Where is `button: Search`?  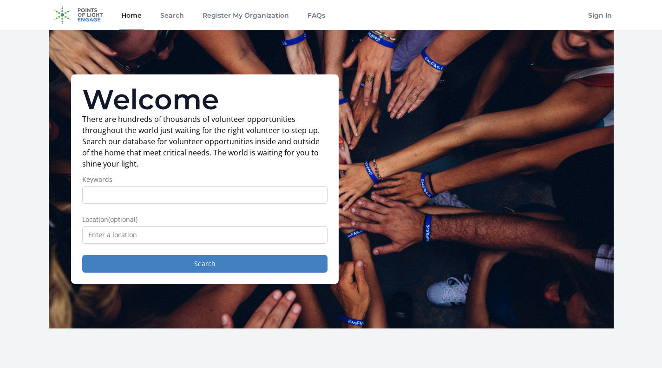 button: Search is located at coordinates (205, 263).